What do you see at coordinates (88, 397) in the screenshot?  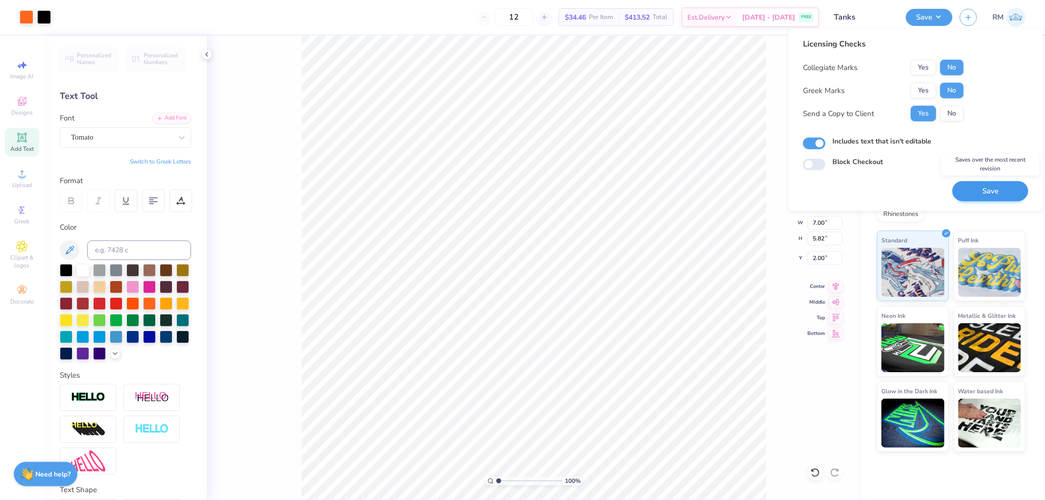 I see `img: Stroke` at bounding box center [88, 397].